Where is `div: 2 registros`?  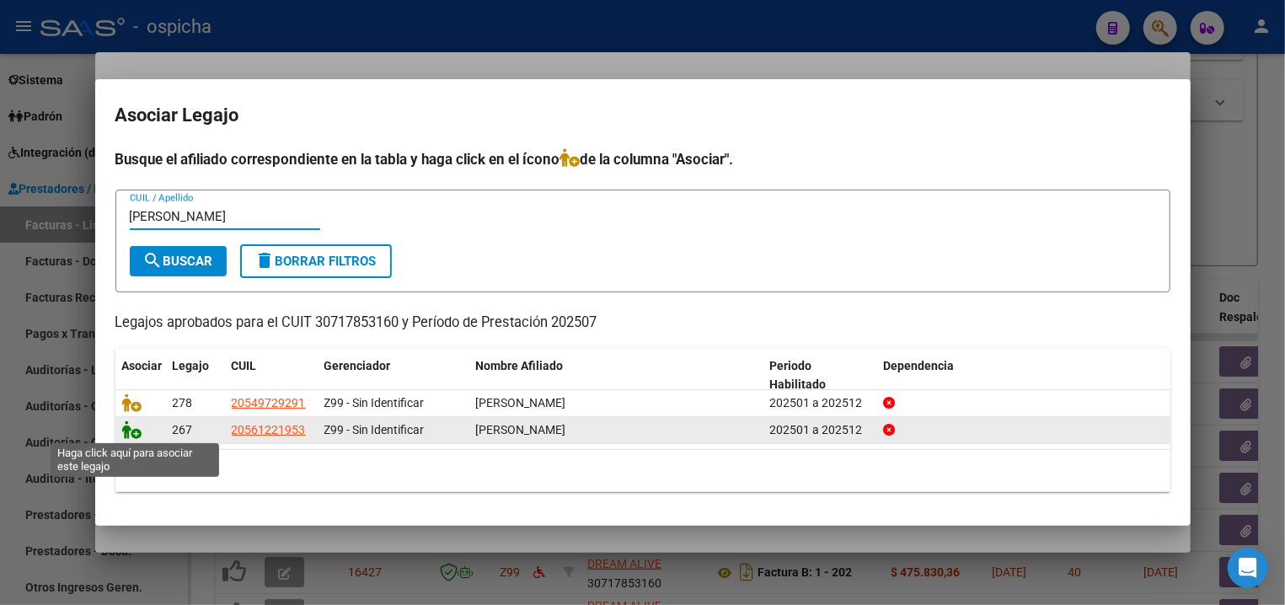
div: 2 registros is located at coordinates (643, 471).